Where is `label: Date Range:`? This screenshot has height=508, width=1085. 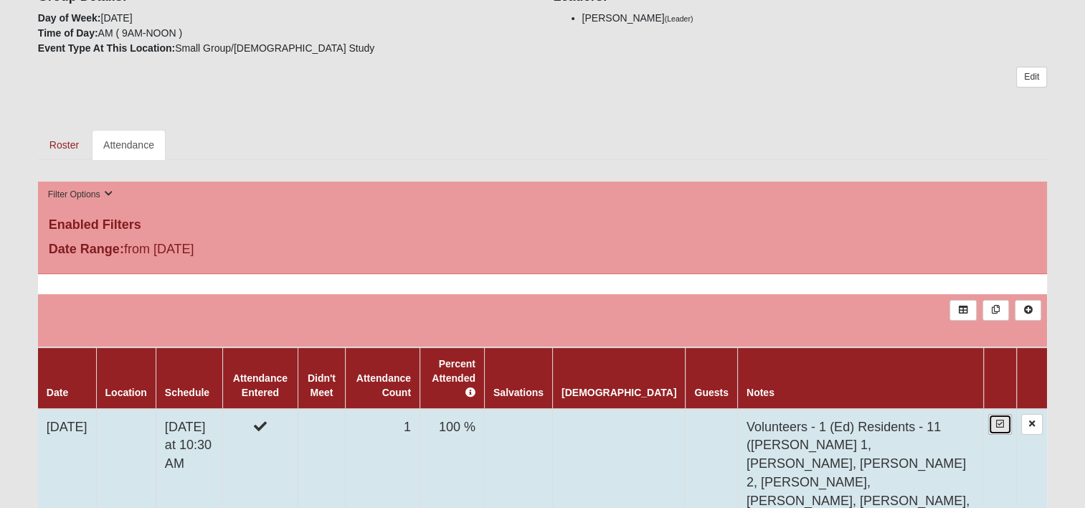 label: Date Range: is located at coordinates (86, 249).